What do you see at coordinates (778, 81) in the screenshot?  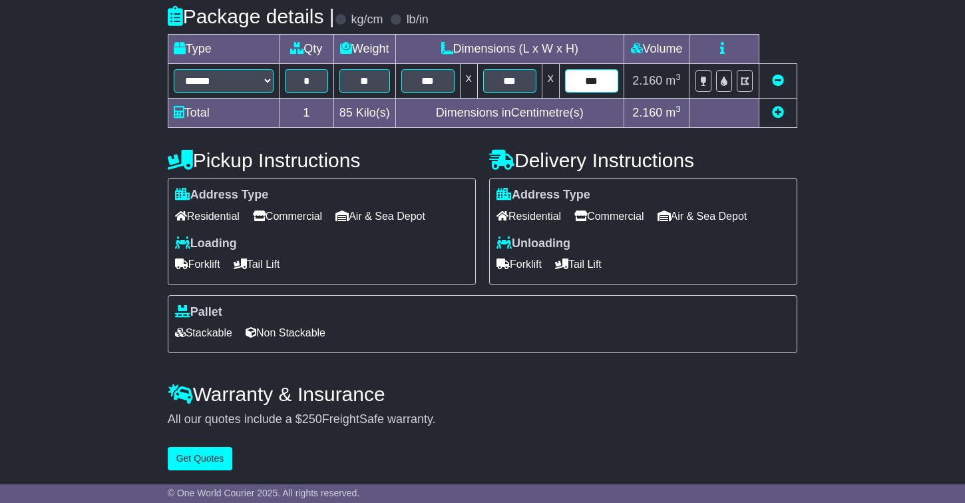 I see `a: Remove this item` at bounding box center [778, 81].